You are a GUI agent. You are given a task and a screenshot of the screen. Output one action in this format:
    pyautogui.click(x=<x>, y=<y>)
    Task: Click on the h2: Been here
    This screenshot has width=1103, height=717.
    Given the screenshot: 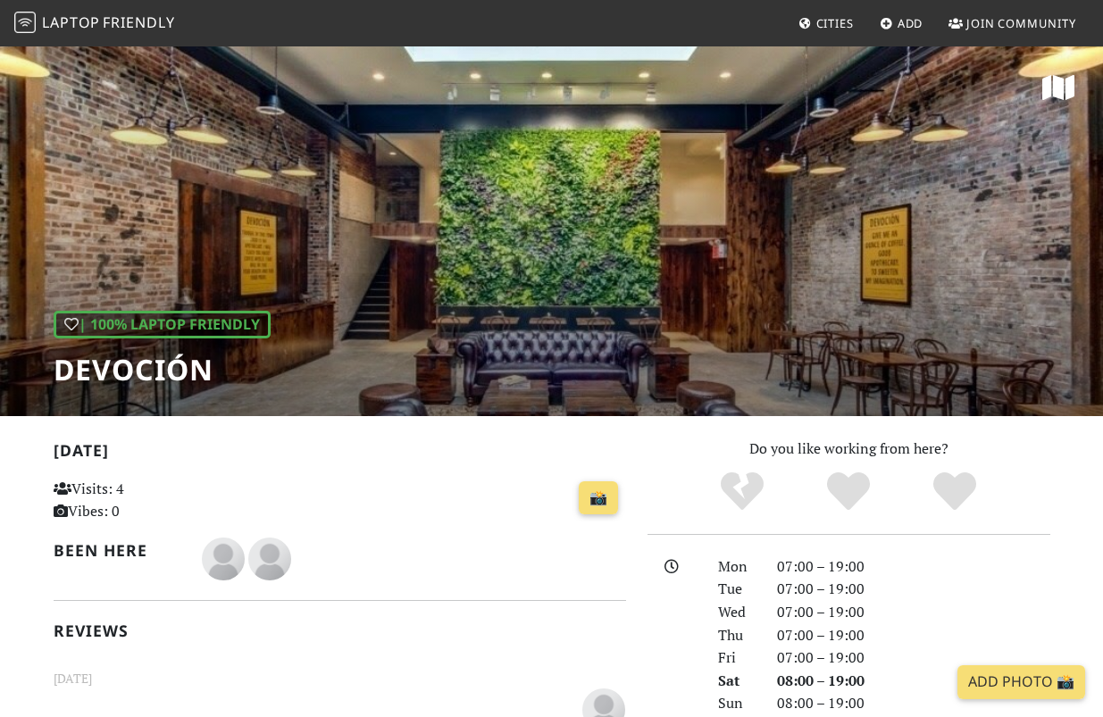 What is the action you would take?
    pyautogui.click(x=117, y=550)
    